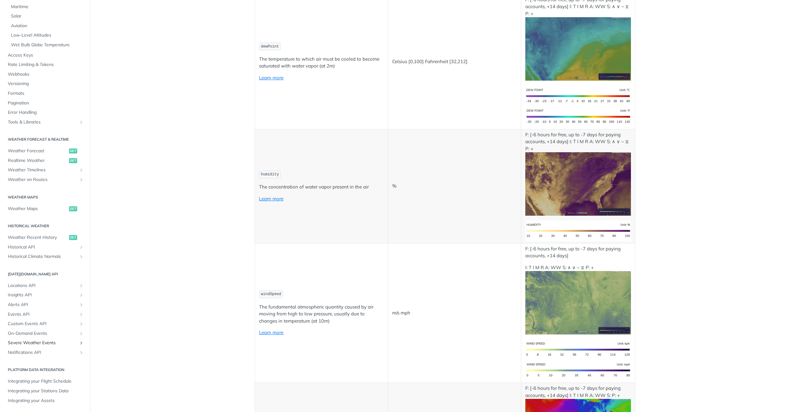 The image size is (800, 412). I want to click on a: Tools & LibrariesShow subpages for Tools & Libraries, so click(45, 122).